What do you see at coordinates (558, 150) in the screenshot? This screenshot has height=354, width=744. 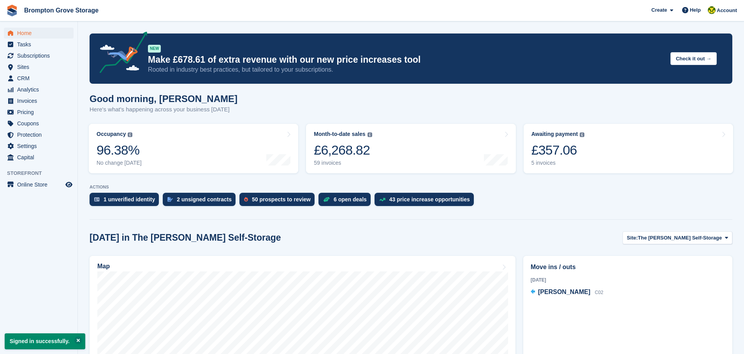 I see `div: £357.06` at bounding box center [558, 150].